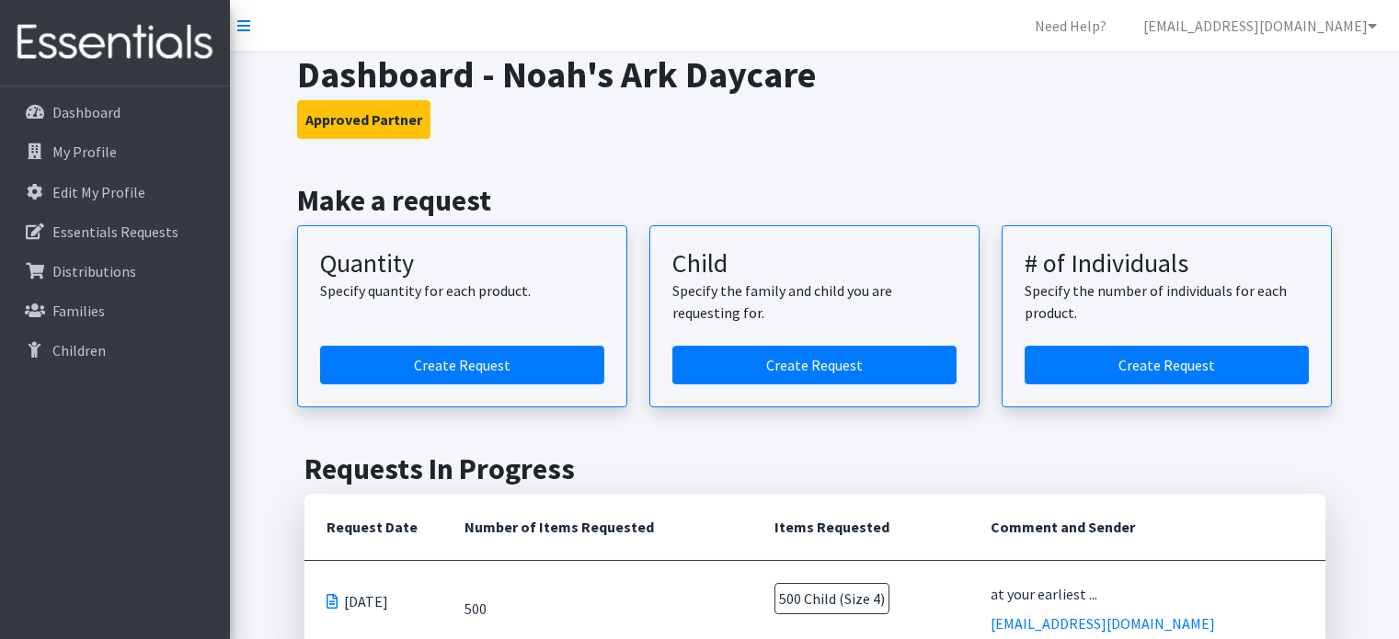 The image size is (1399, 639). I want to click on a: Edit My Profile, so click(115, 192).